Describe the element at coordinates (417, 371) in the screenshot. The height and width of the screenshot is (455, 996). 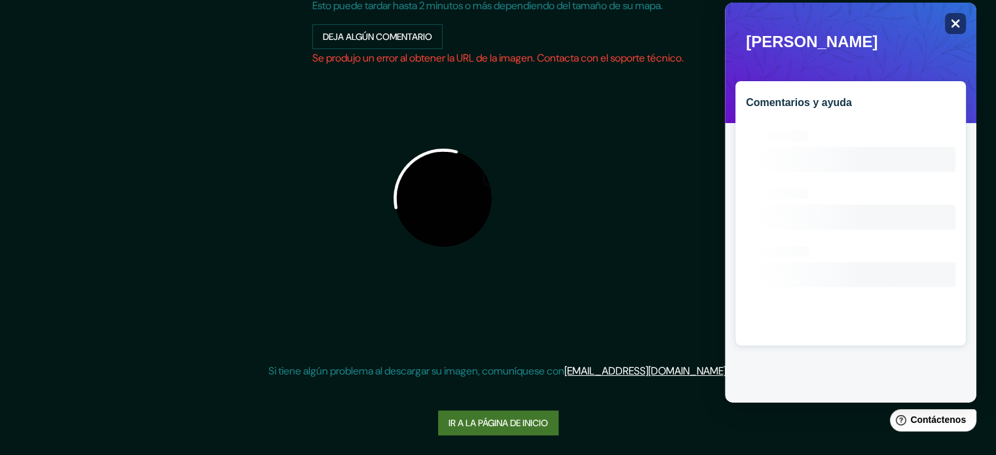
I see `font: Si tiene algún problema al descargar su imagen, comuníquese con` at that location.